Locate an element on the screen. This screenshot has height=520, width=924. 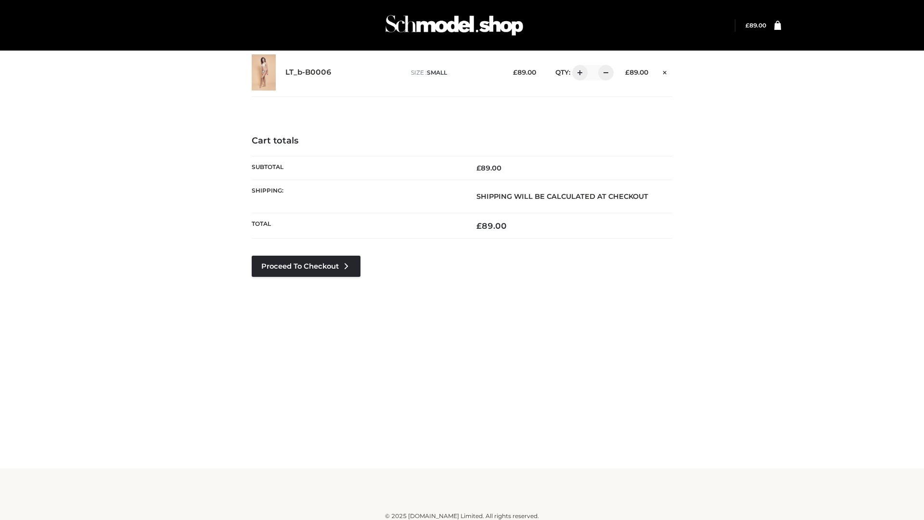
img: LT_b-B0006 - SMALL is located at coordinates (264, 72).